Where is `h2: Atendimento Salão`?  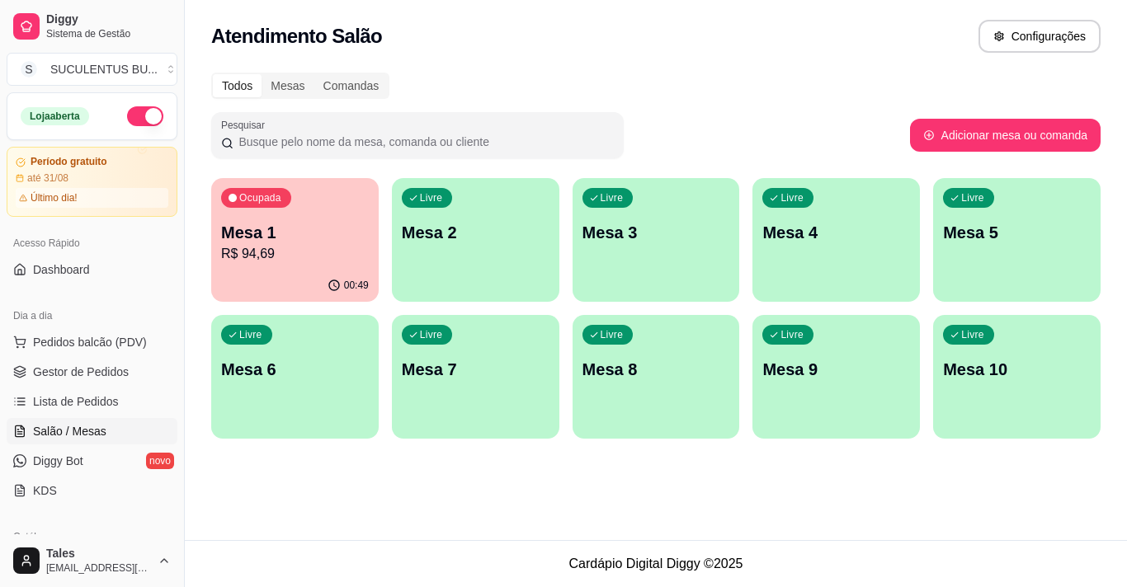
h2: Atendimento Salão is located at coordinates (296, 36).